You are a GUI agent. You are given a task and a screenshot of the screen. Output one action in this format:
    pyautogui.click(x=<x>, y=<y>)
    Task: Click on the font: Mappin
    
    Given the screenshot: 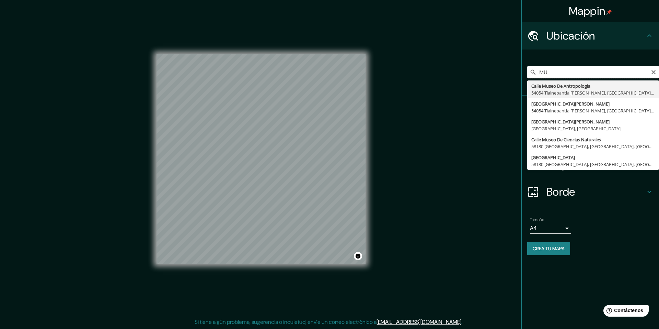 What is the action you would take?
    pyautogui.click(x=587, y=11)
    